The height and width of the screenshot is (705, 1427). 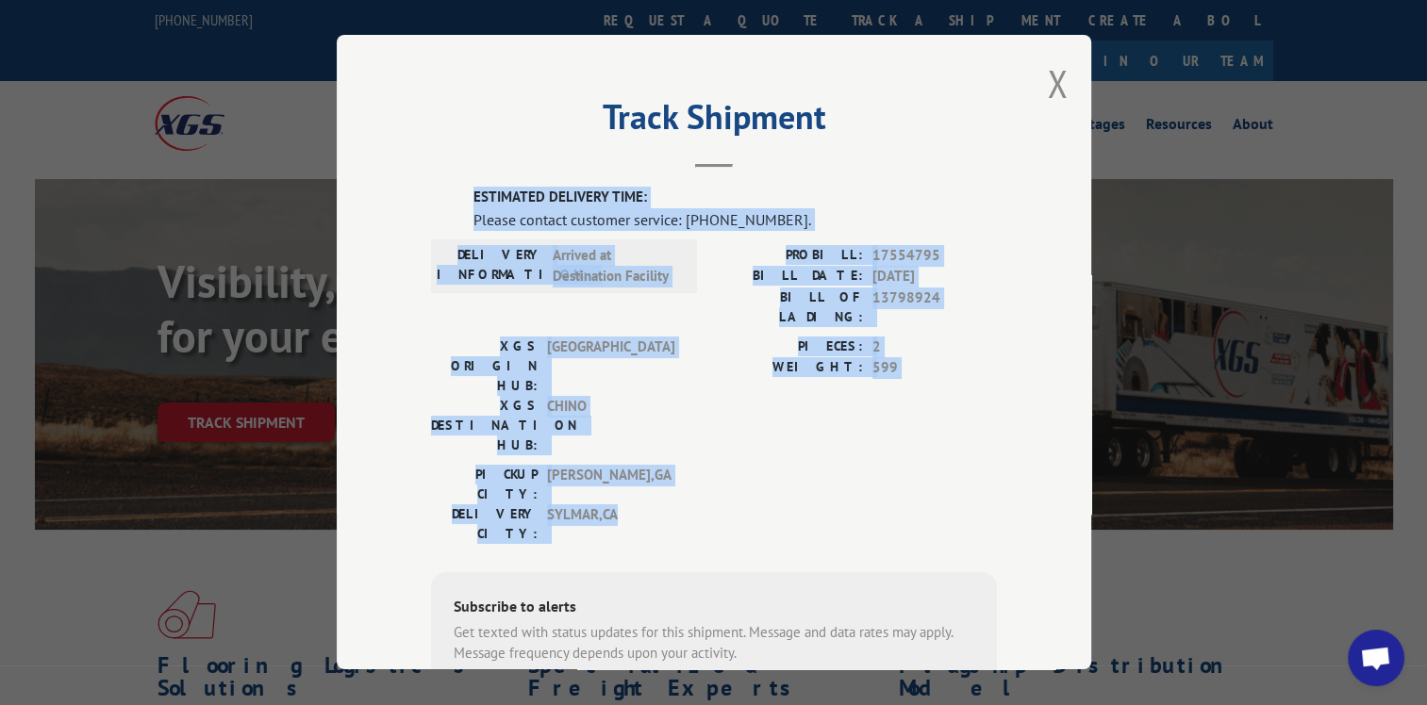 What do you see at coordinates (714, 122) in the screenshot?
I see `h2: Track Shipment` at bounding box center [714, 122].